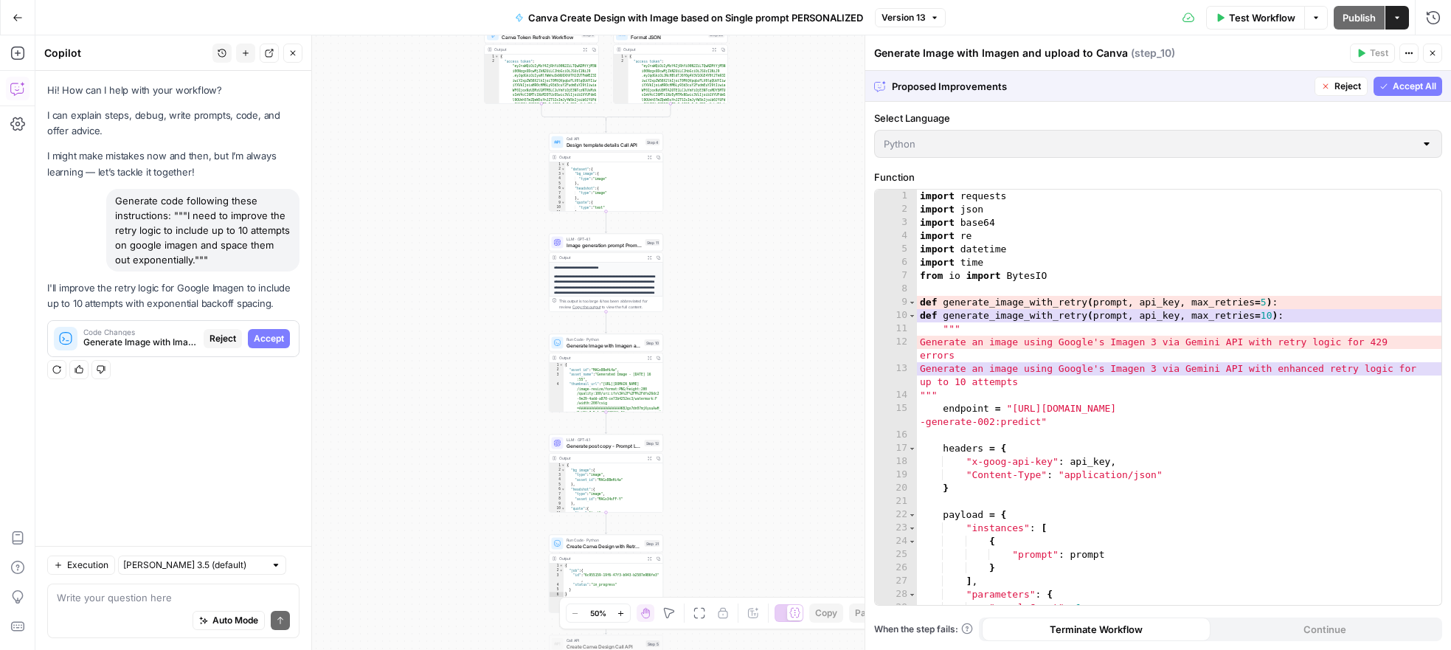 This screenshot has width=1451, height=650. Describe the element at coordinates (896, 542) in the screenshot. I see `div: 24` at that location.